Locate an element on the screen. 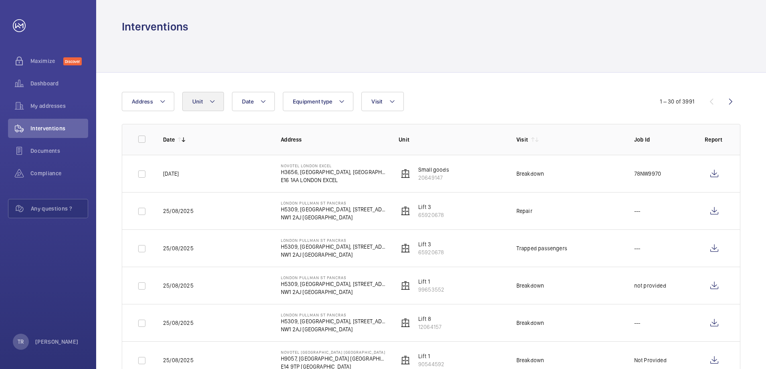 Image resolution: width=766 pixels, height=369 pixels. button: Visit is located at coordinates (382, 101).